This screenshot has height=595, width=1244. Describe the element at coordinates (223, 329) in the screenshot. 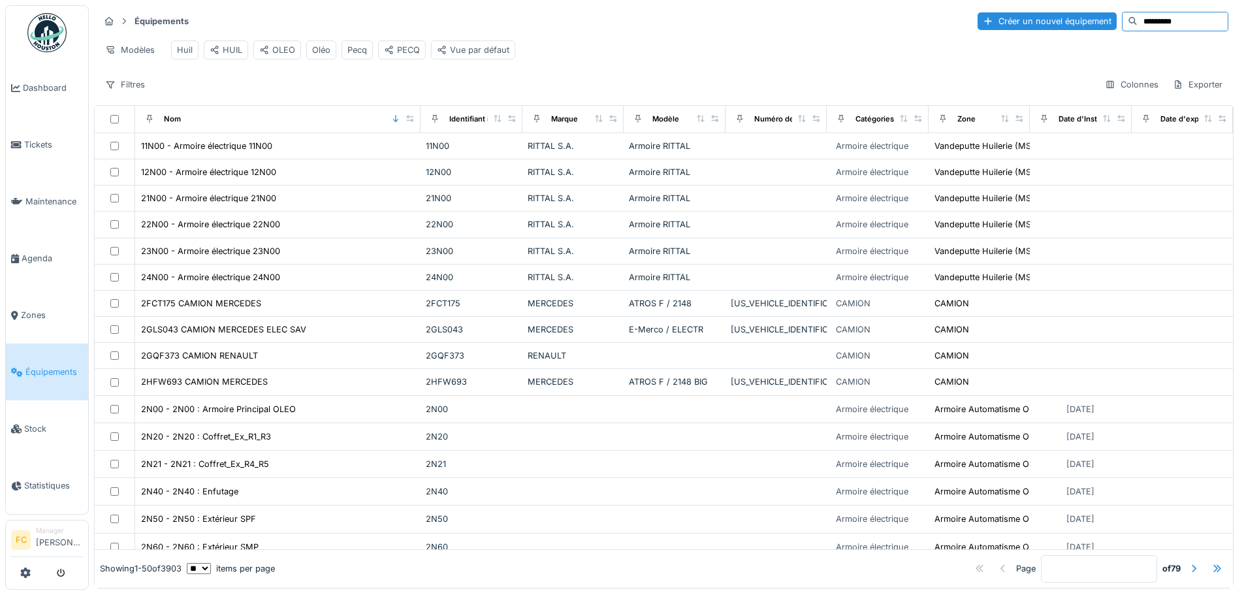

I see `div: 2GLS043 CAMION MERCEDES ELEC SAV` at that location.